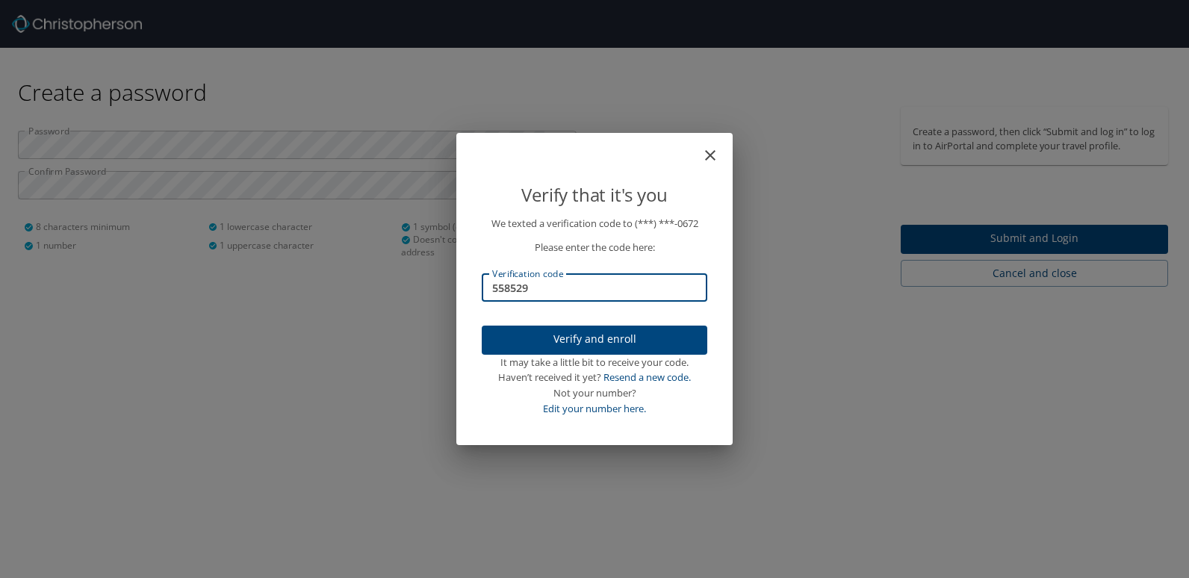 The height and width of the screenshot is (578, 1189). I want to click on button: close, so click(718, 148).